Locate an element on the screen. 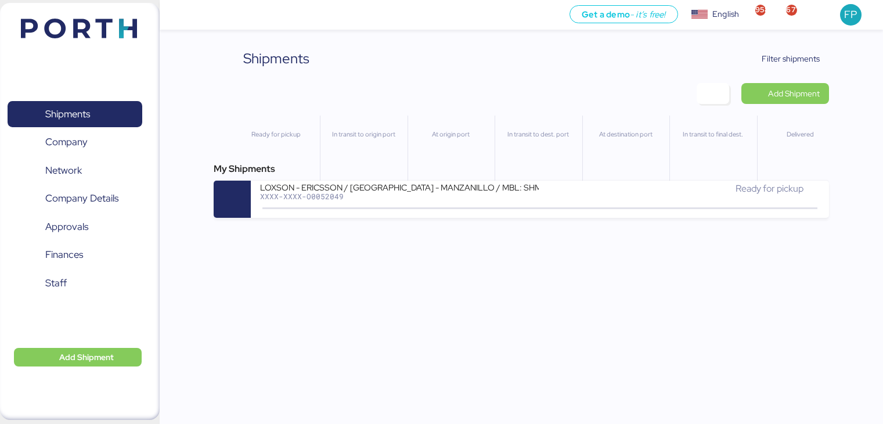  div: In transit to final dest. is located at coordinates (713, 134).